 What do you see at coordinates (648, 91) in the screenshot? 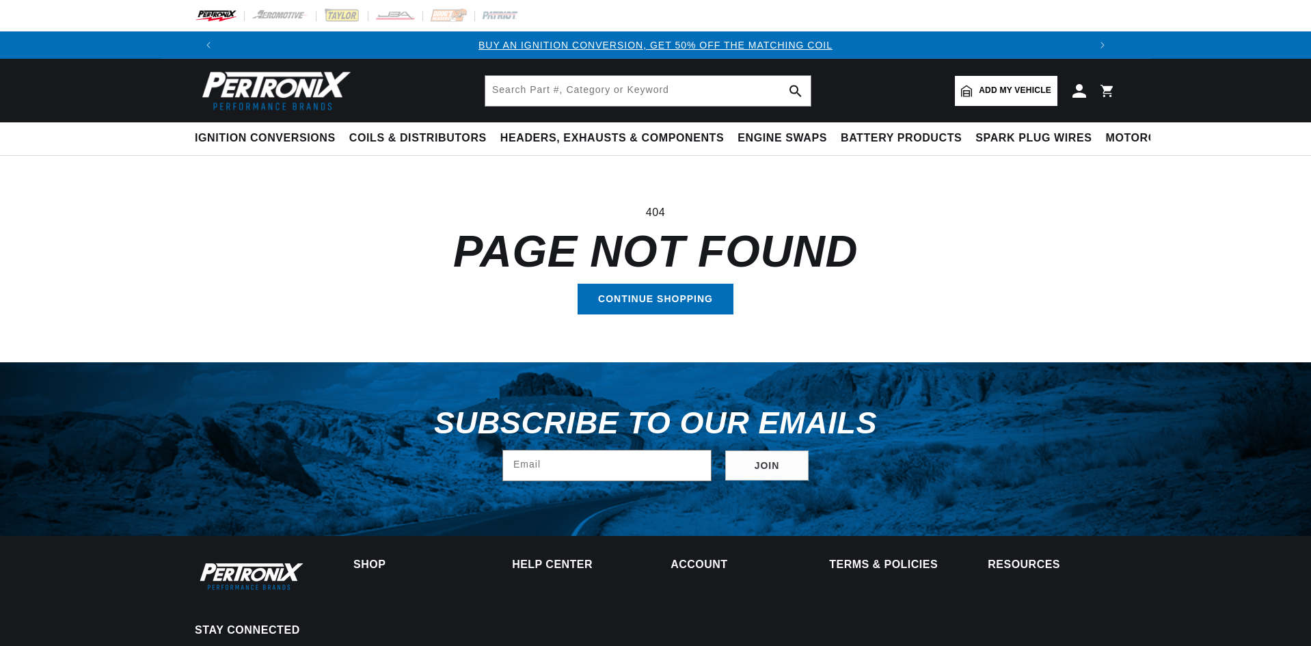
I see `input: Search Part #, Category or Keyword` at bounding box center [648, 91].